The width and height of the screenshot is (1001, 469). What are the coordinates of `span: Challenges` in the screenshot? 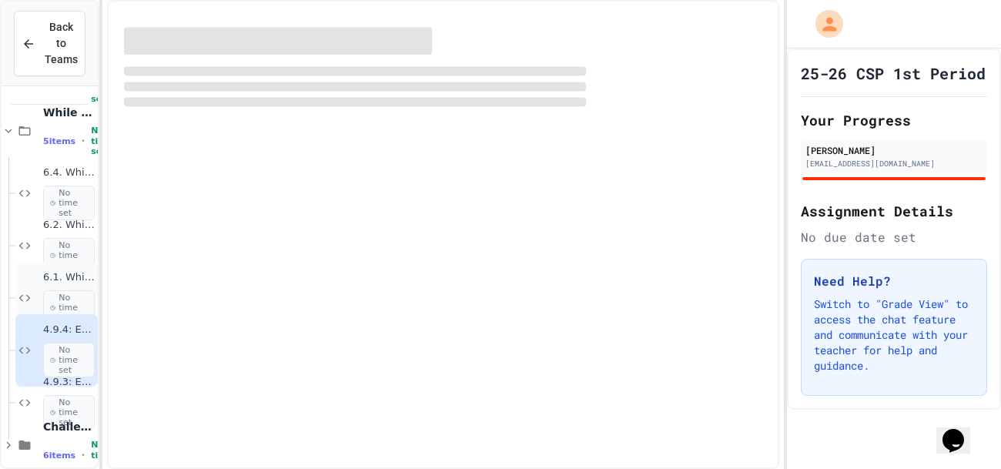 It's located at (69, 426).